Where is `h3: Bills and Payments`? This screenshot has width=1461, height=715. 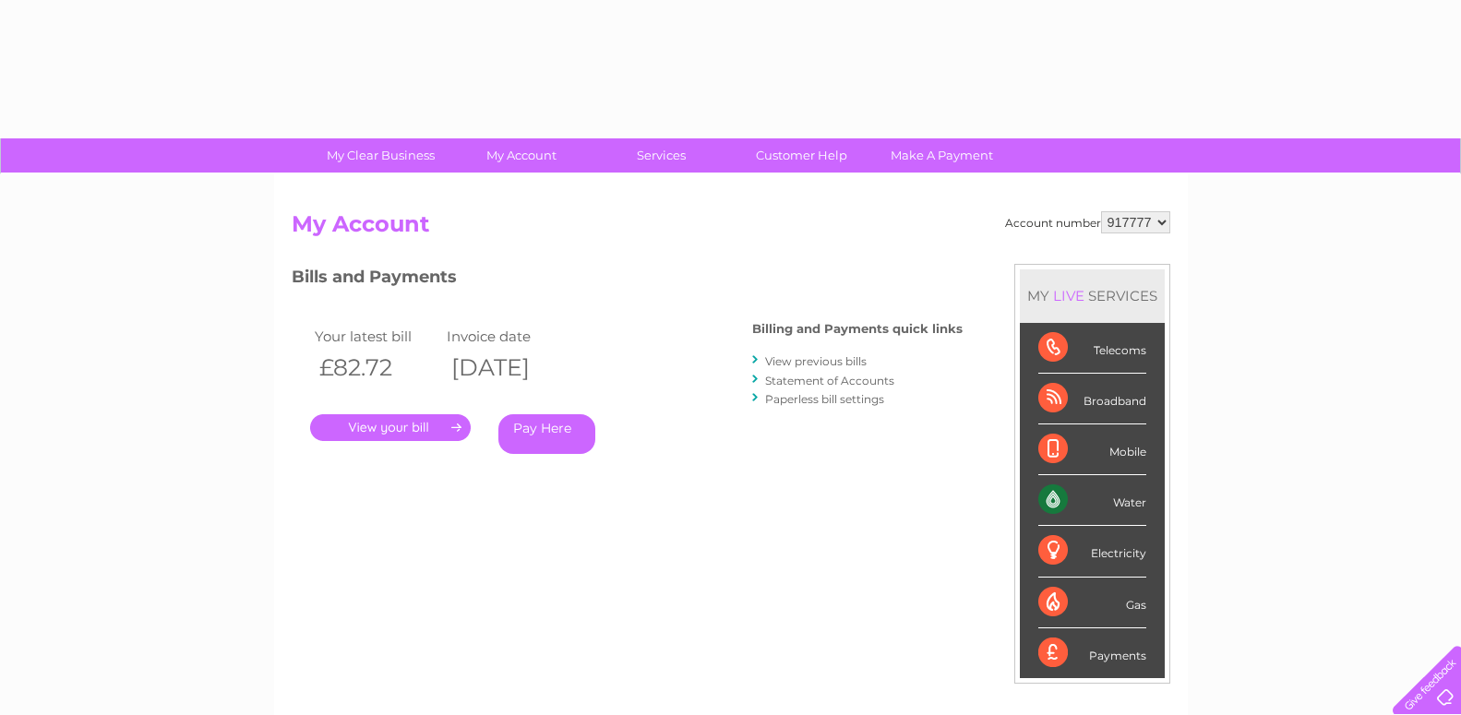
h3: Bills and Payments is located at coordinates (627, 280).